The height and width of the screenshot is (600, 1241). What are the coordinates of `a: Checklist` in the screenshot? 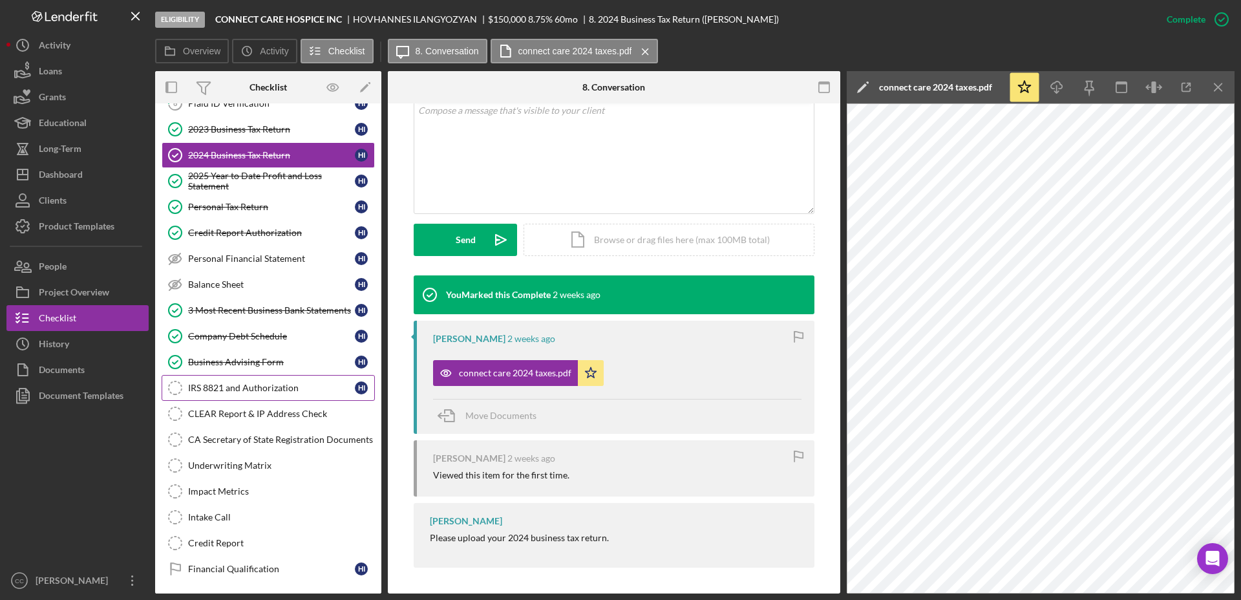 It's located at (78, 318).